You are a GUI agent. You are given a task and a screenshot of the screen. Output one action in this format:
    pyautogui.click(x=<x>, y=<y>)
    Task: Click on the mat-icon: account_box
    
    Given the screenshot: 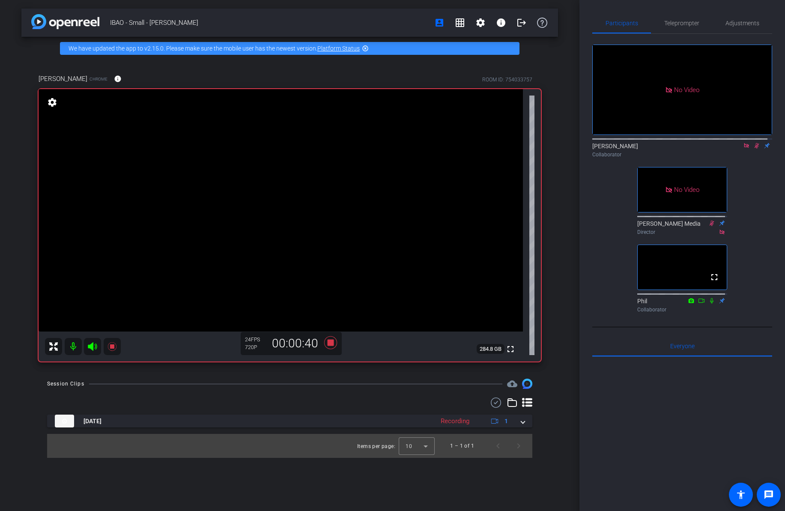 What is the action you would take?
    pyautogui.click(x=440, y=23)
    